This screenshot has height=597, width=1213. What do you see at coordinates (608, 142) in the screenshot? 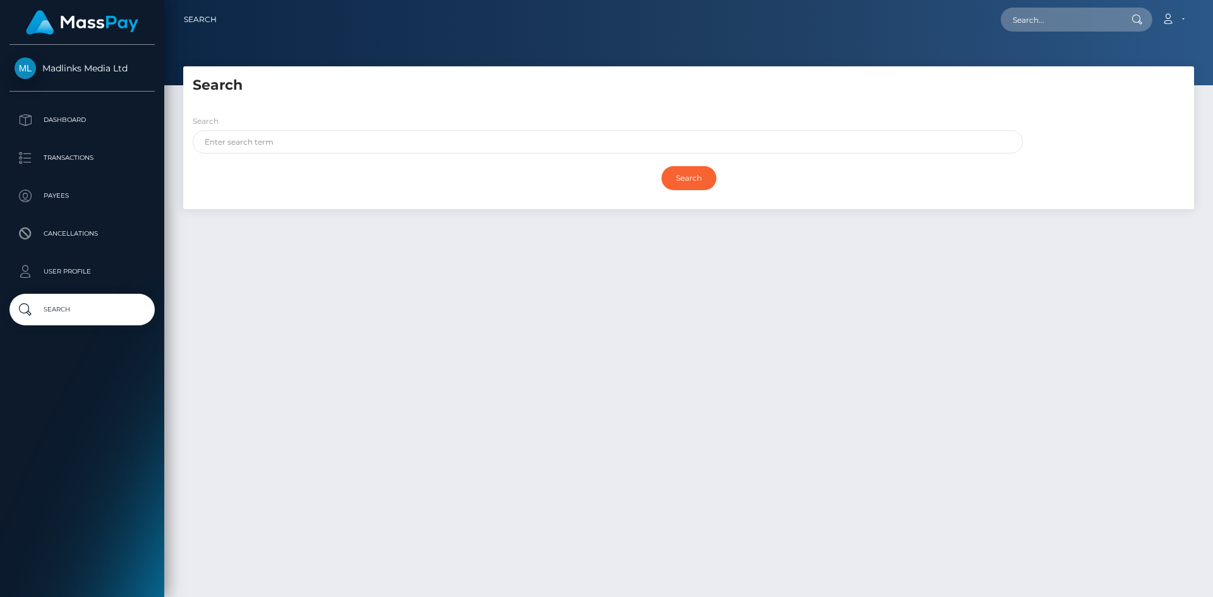
I see `input: Enter search term` at bounding box center [608, 142].